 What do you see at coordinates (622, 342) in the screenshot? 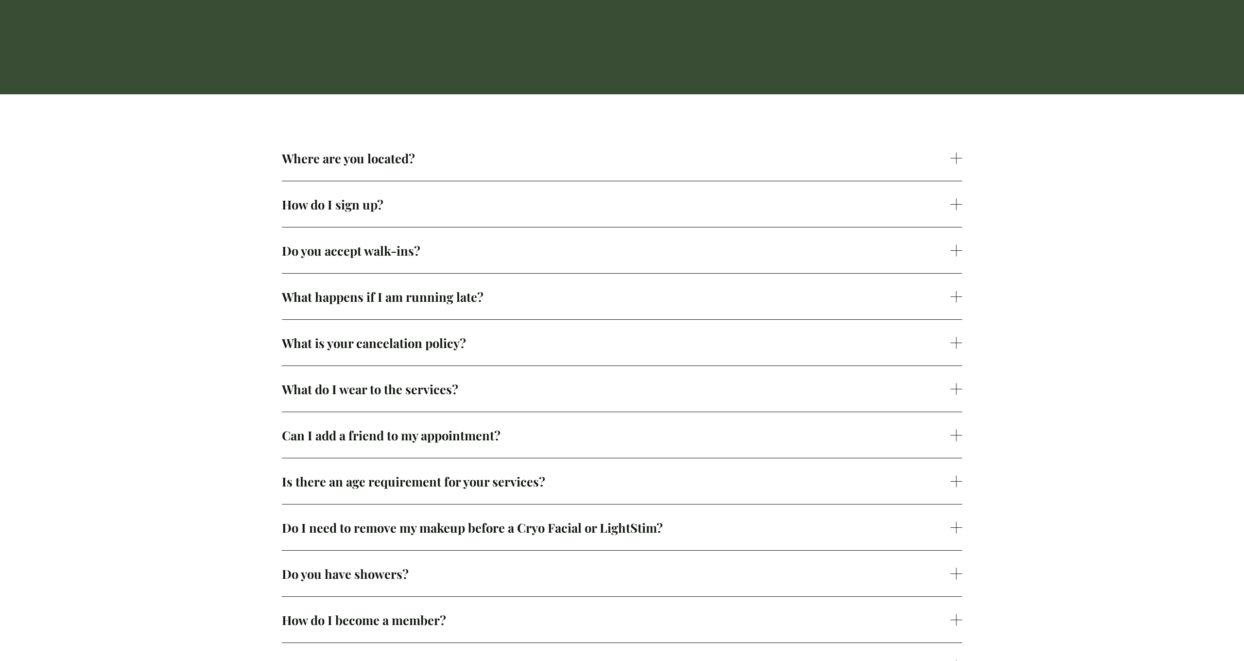
I see `button: What is your cancelation policy?` at bounding box center [622, 342].